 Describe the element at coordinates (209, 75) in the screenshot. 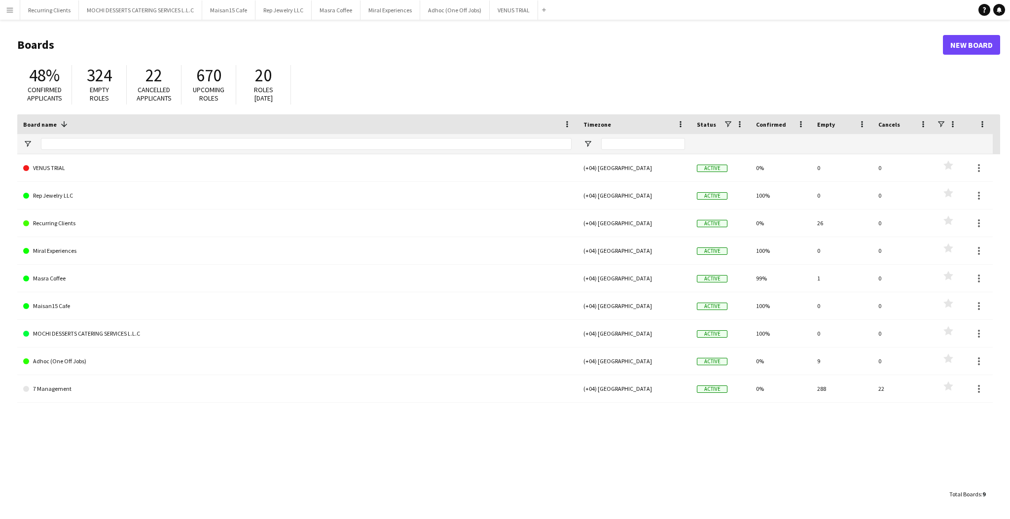

I see `span: 670` at that location.